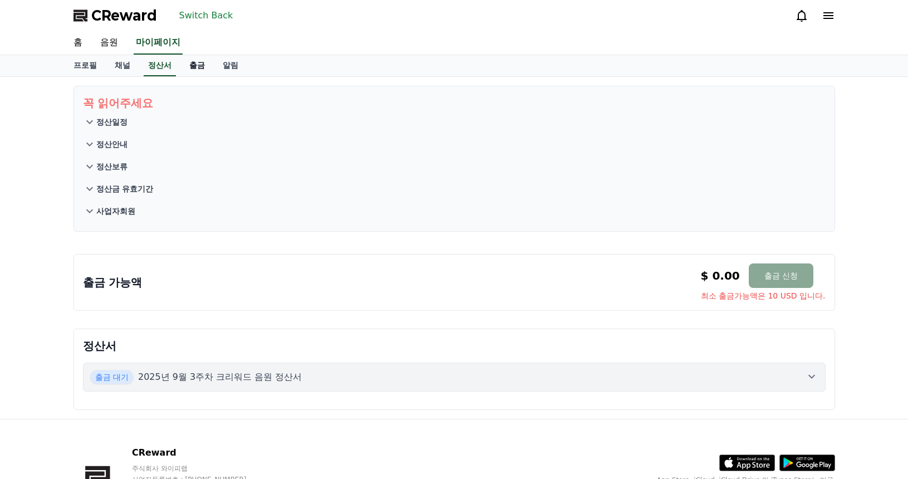 This screenshot has height=479, width=908. What do you see at coordinates (454, 189) in the screenshot?
I see `button: 정산금 유효기간` at bounding box center [454, 189].